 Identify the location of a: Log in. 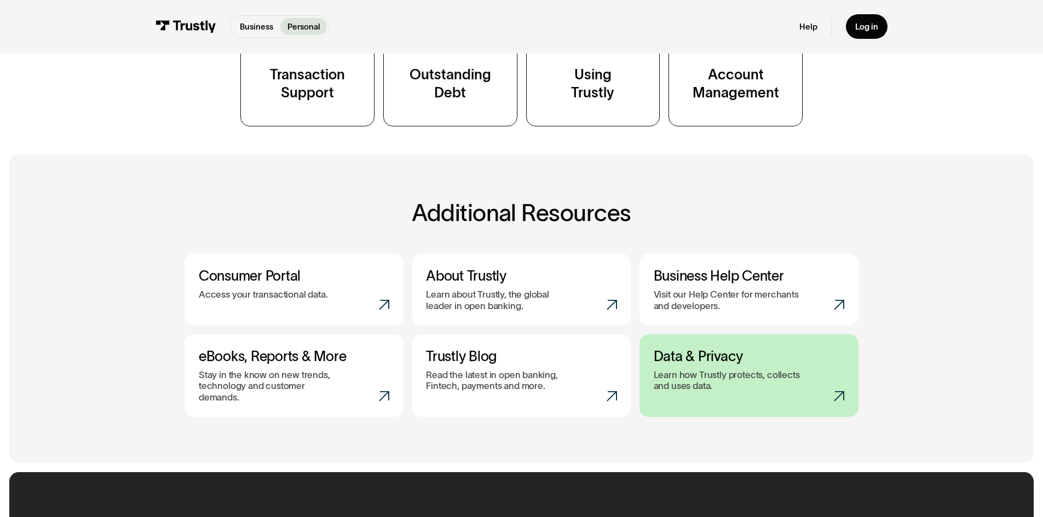
(867, 26).